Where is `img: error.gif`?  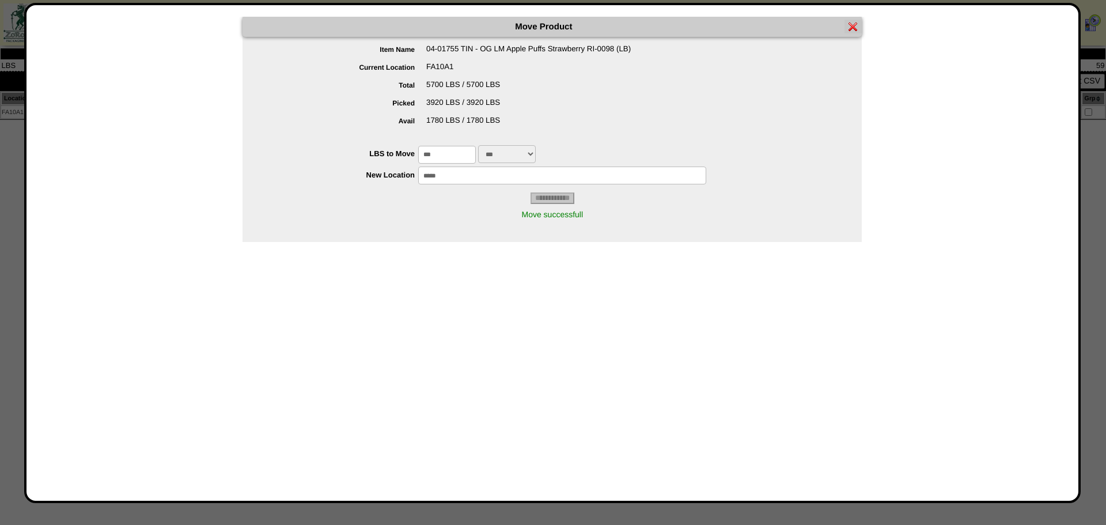 img: error.gif is located at coordinates (853, 27).